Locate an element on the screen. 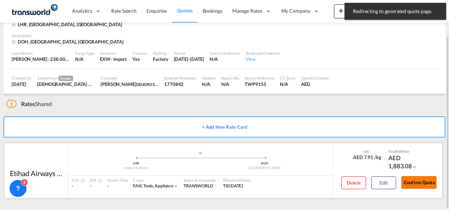 The width and height of the screenshot is (449, 210). img: f753ae806dec11f0841701cdfdf085c0.png is located at coordinates (34, 11).